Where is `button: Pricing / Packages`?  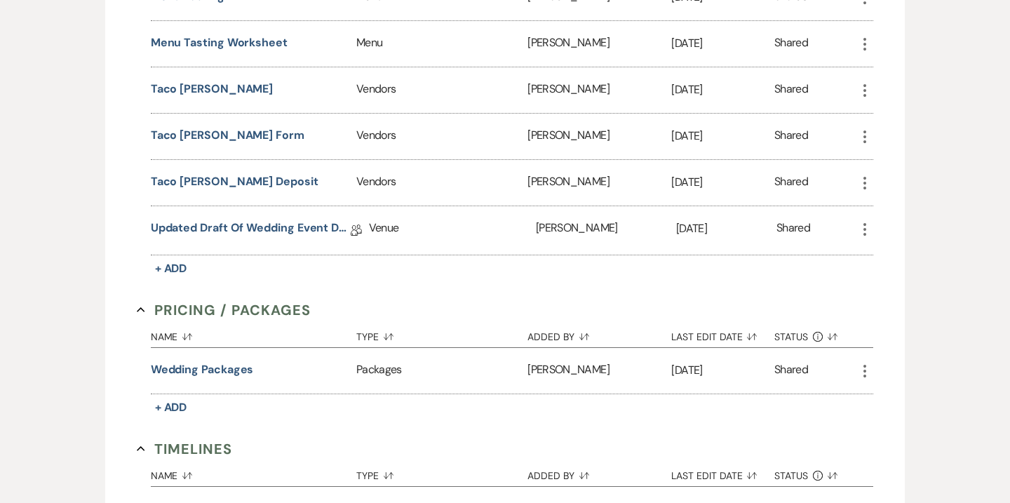 button: Pricing / Packages is located at coordinates (224, 310).